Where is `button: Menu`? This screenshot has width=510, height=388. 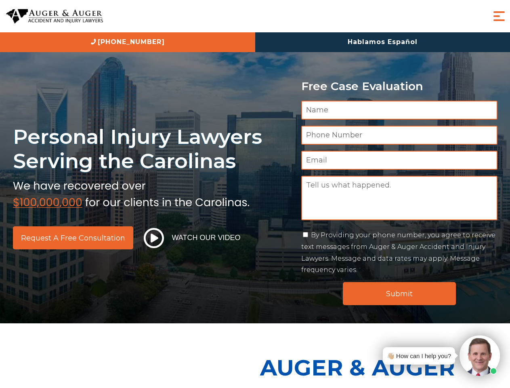
button: Menu is located at coordinates (499, 16).